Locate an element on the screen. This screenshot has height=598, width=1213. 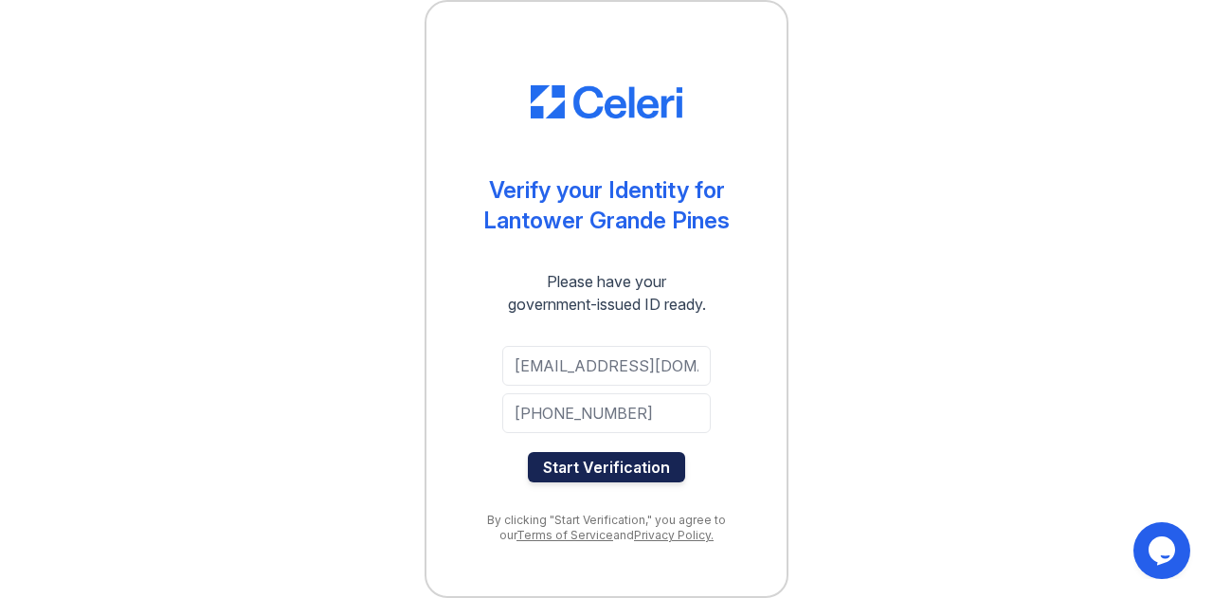
img: CE_Logo_Blue-a8612792a0a2168367f1c8372b55b34899dd931a85d93a1a3d3e32e68fde9ad4.png is located at coordinates (607, 102).